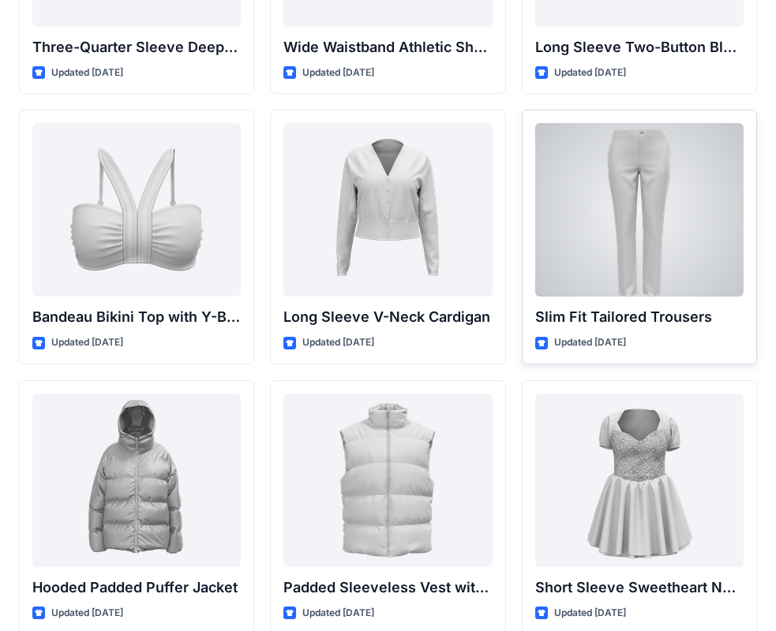 This screenshot has height=631, width=776. What do you see at coordinates (137, 588) in the screenshot?
I see `p: Hooded Padded Puffer Jacket` at bounding box center [137, 588].